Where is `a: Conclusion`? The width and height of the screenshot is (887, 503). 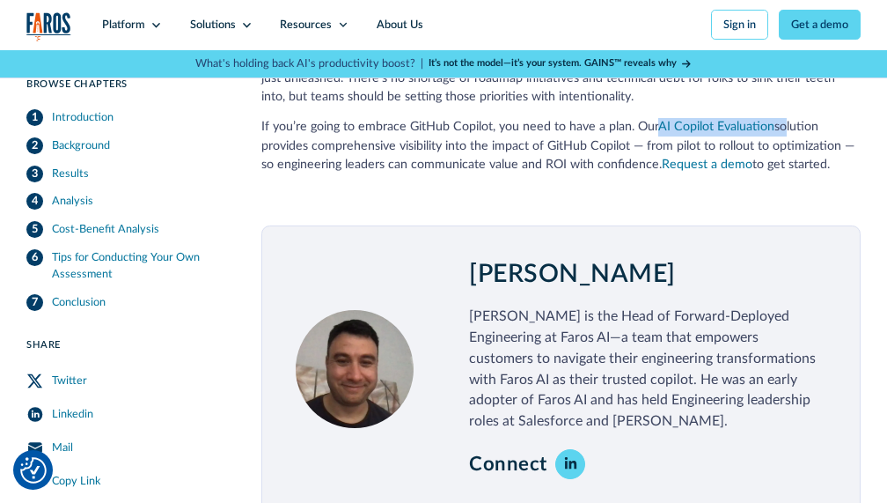
a: Conclusion is located at coordinates (127, 303).